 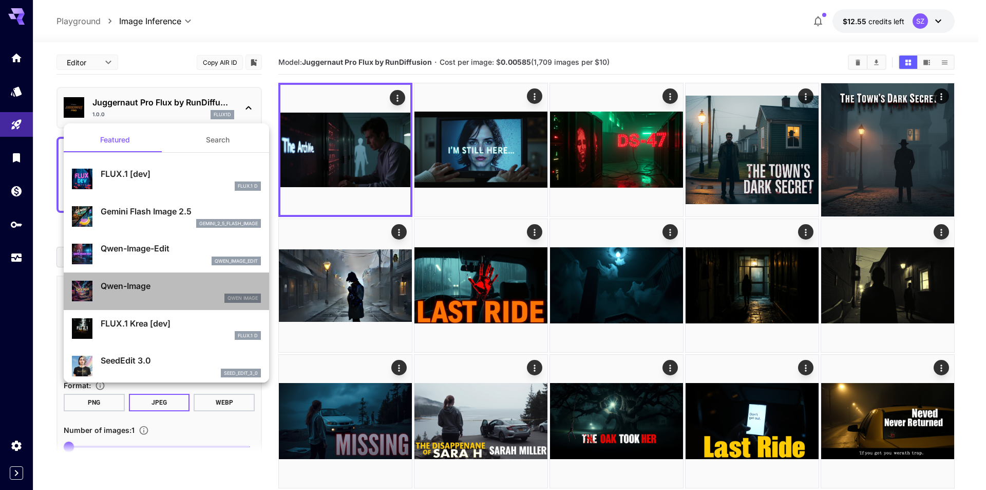 What do you see at coordinates (242, 298) in the screenshot?
I see `p: Qwen Image` at bounding box center [242, 298].